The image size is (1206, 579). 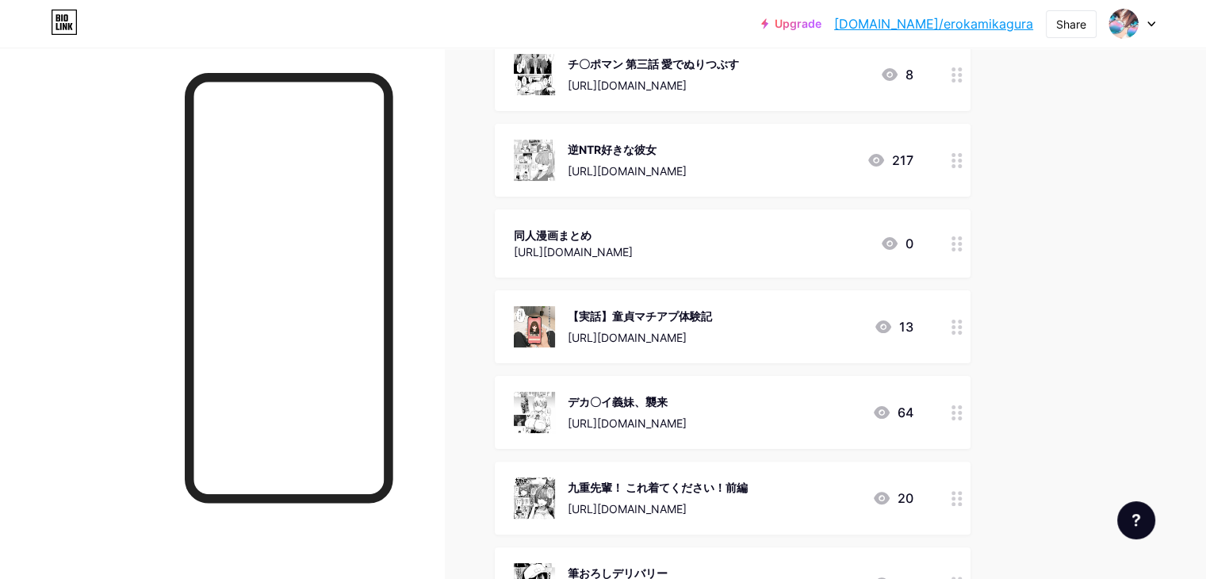 What do you see at coordinates (627, 149) in the screenshot?
I see `div: 逆NTR好きな彼女` at bounding box center [627, 149].